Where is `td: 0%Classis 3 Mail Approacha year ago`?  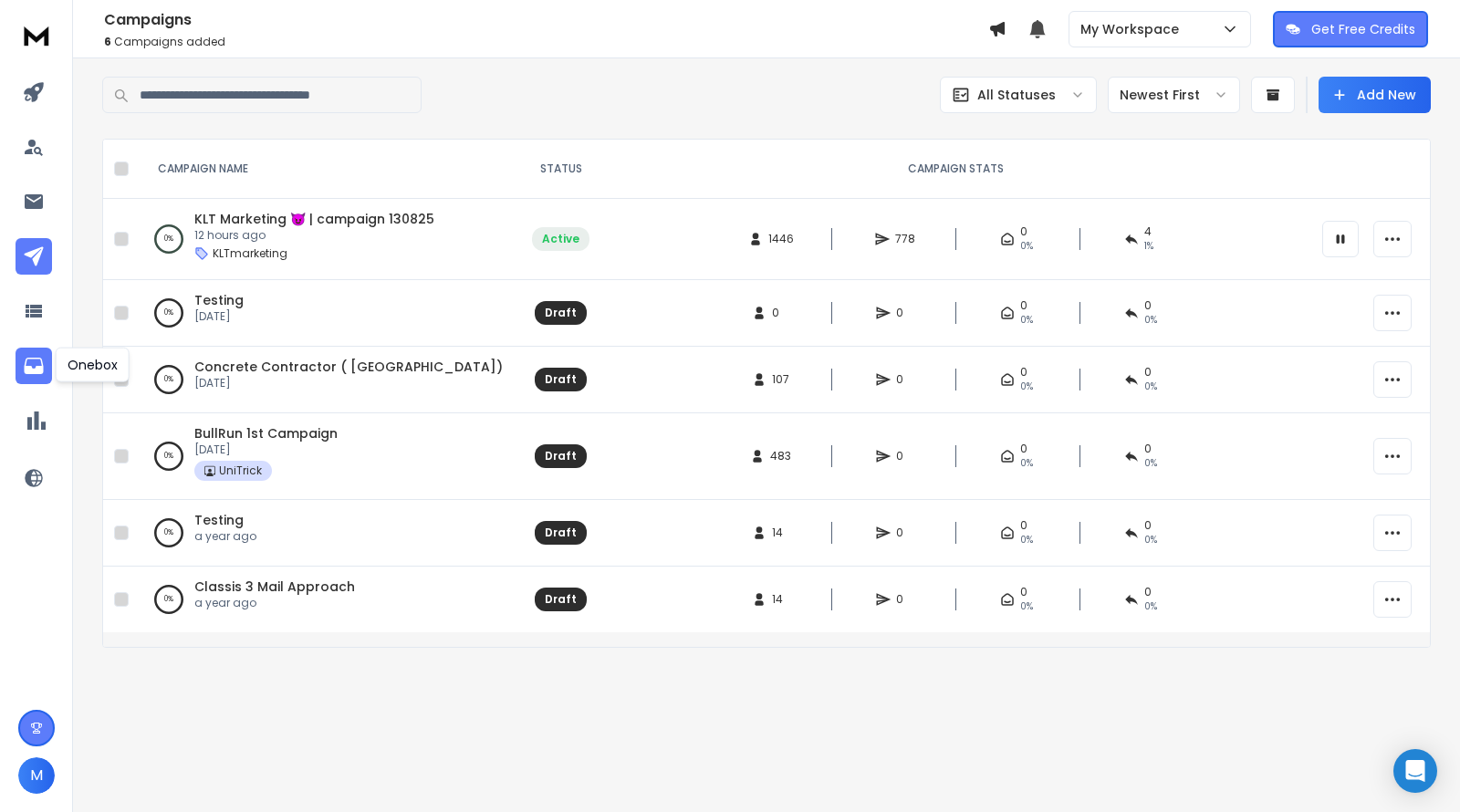
td: 0%Classis 3 Mail Approacha year ago is located at coordinates (329, 600).